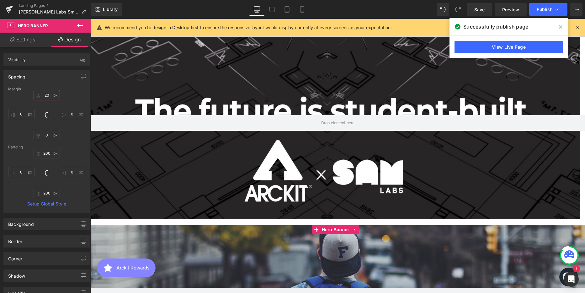 This screenshot has height=293, width=585. What do you see at coordinates (478, 259) in the screenshot?
I see `inbox-online-store-chat: Shopify online store chat` at bounding box center [478, 259].